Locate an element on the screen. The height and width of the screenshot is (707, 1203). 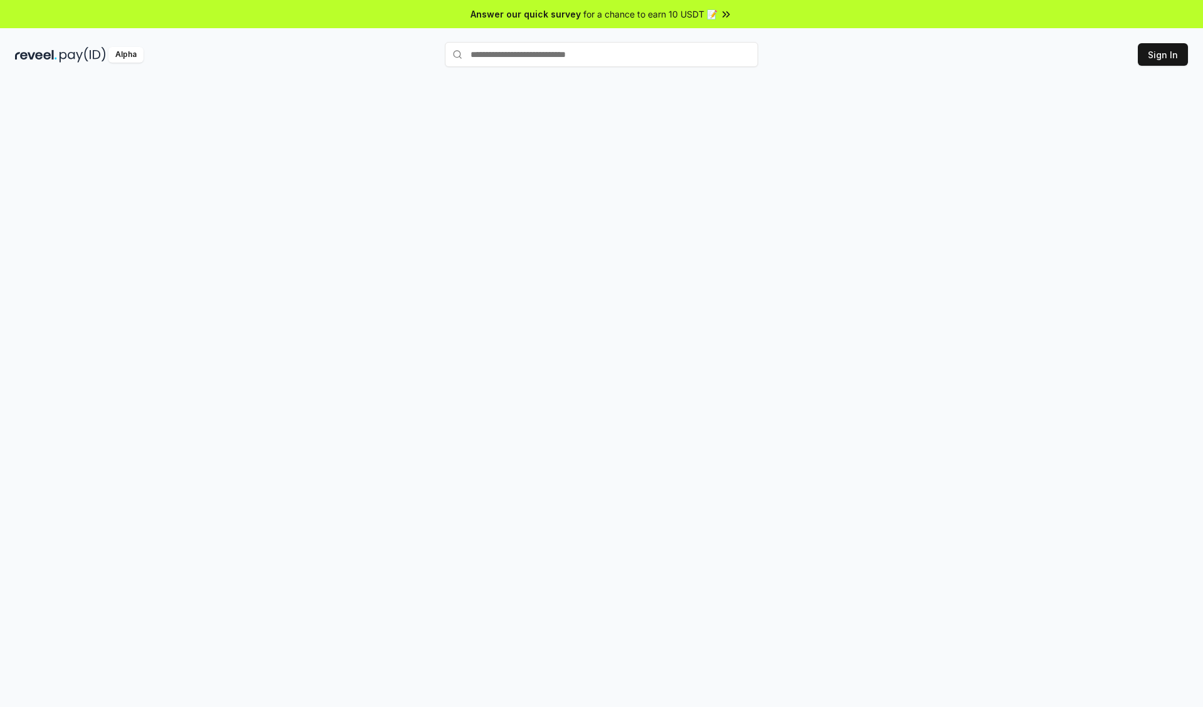
span: for a chance to earn 10 USDT 📝 is located at coordinates (650, 14).